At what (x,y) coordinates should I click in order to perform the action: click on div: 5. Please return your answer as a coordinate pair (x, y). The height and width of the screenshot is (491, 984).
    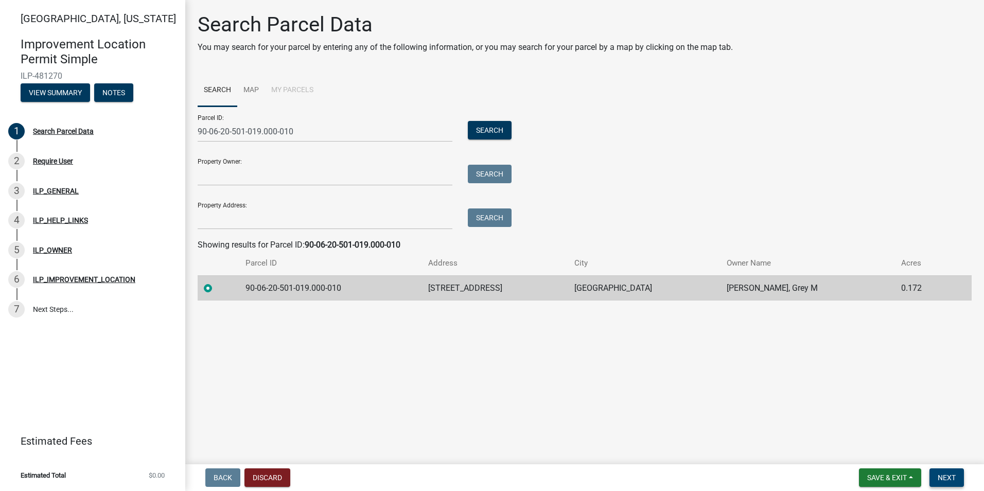
    Looking at the image, I should click on (16, 250).